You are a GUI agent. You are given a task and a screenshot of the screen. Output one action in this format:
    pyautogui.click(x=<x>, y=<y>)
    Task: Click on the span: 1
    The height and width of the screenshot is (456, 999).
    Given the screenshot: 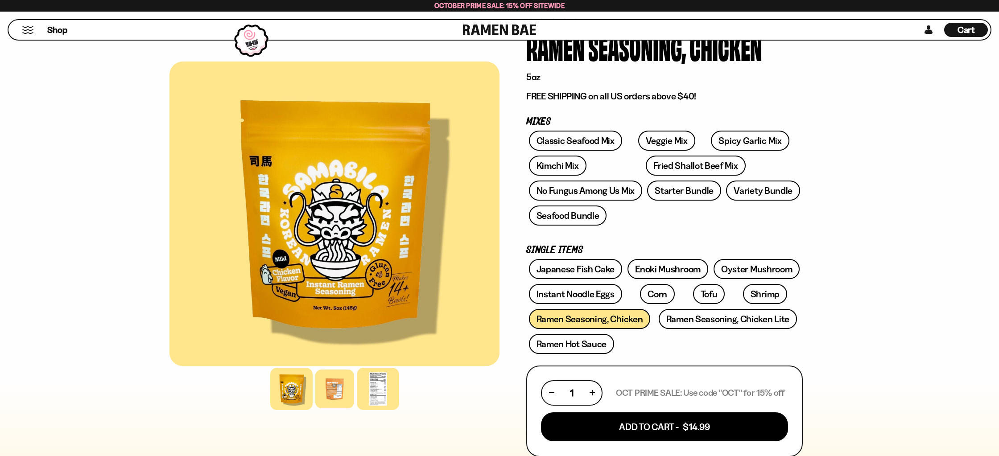 What is the action you would take?
    pyautogui.click(x=572, y=393)
    